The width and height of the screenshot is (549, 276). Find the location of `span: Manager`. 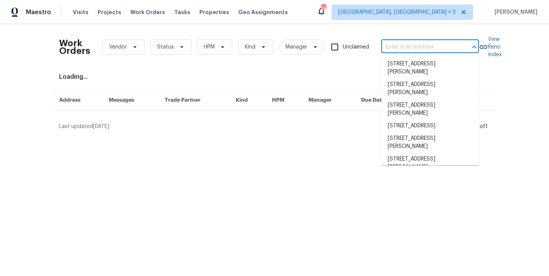

span: Manager is located at coordinates (296, 47).